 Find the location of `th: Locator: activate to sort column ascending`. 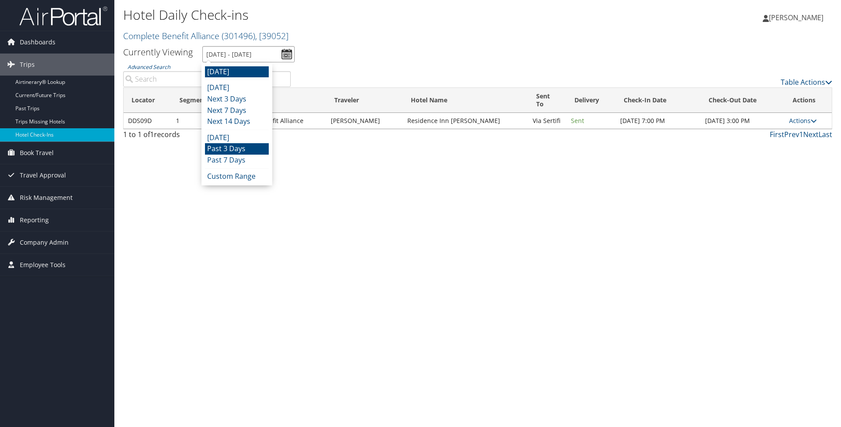

th: Locator: activate to sort column ascending is located at coordinates (147, 100).